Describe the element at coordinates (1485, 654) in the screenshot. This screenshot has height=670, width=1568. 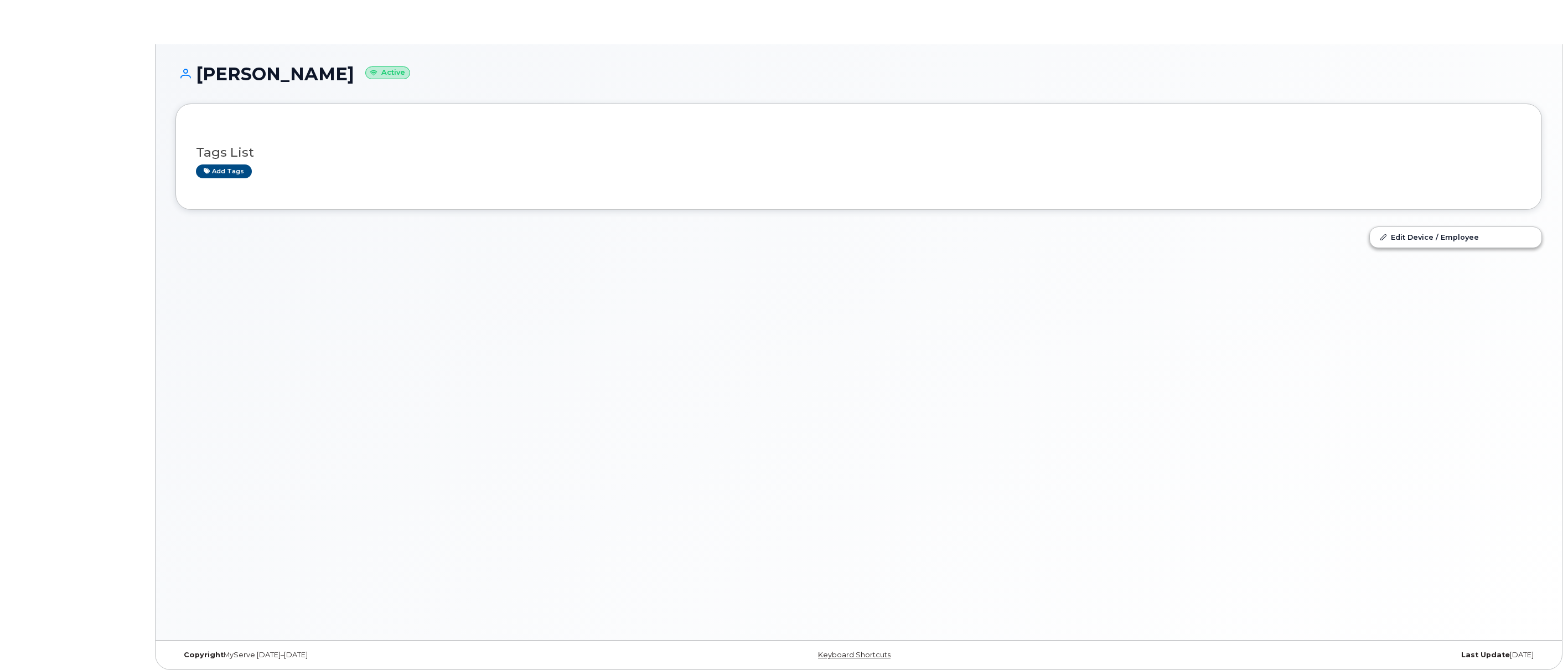
I see `strong: Last Update` at that location.